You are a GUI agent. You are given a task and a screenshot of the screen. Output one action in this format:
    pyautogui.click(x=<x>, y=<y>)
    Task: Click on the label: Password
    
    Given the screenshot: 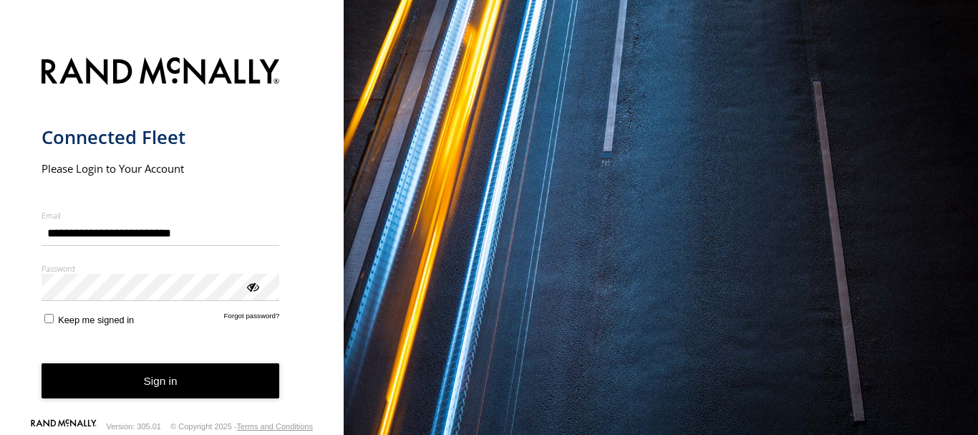 What is the action you would take?
    pyautogui.click(x=160, y=268)
    